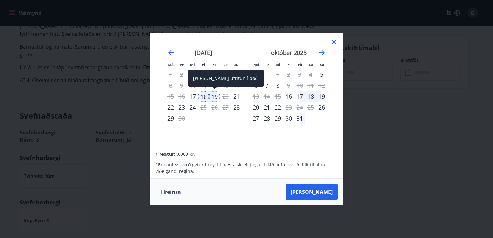  Describe the element at coordinates (215, 107) in the screenshot. I see `td: Not available. föstudagur, 26. september 2025` at that location.